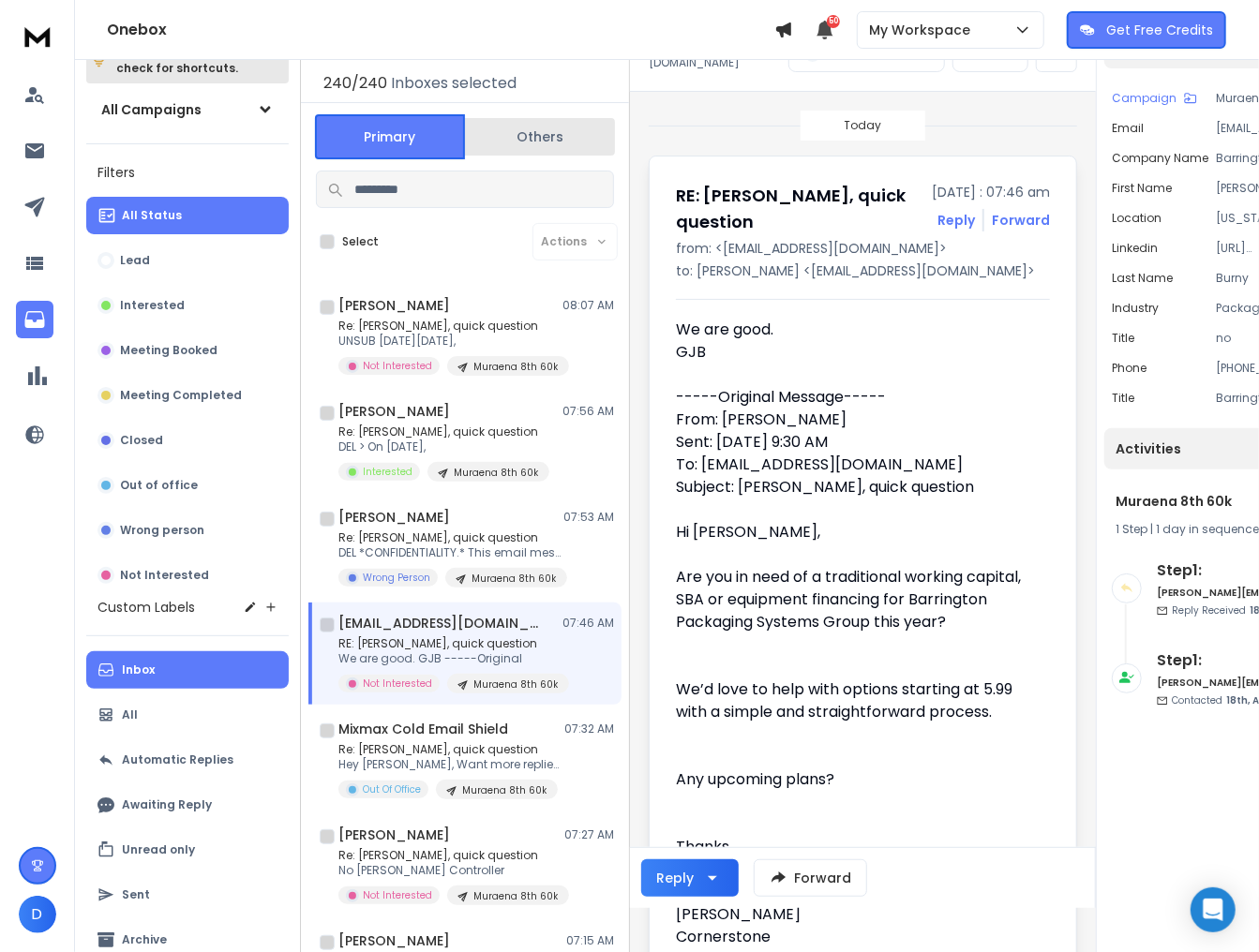 The image size is (1259, 952). Describe the element at coordinates (151, 110) in the screenshot. I see `h1: All Campaigns` at that location.